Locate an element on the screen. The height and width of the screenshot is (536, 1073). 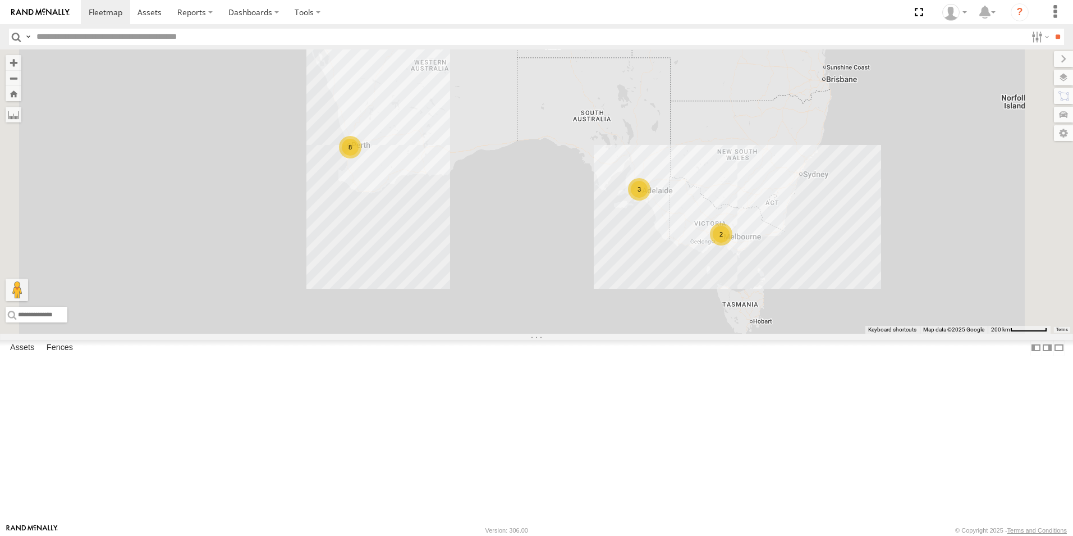
label: Dock Summary Table to the Right is located at coordinates (1048, 348).